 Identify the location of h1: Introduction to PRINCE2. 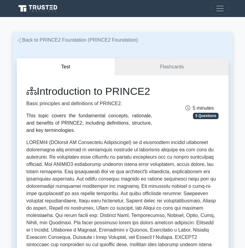
(89, 91).